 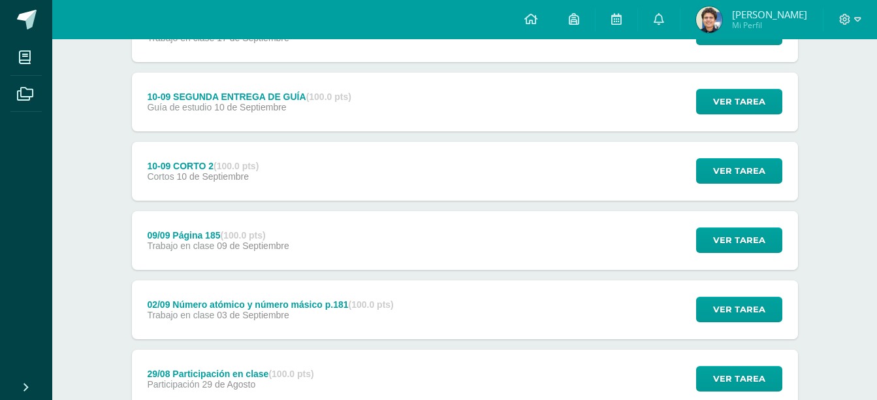 What do you see at coordinates (709, 20) in the screenshot?
I see `img: 8b54395d0a965ce839b636f663ee1b4e.png` at bounding box center [709, 20].